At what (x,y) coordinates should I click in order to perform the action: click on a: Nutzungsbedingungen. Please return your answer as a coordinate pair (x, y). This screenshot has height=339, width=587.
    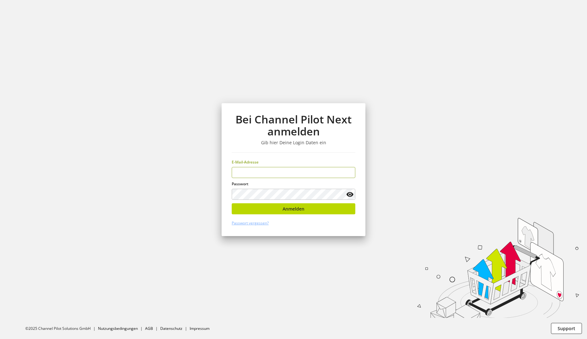
    Looking at the image, I should click on (118, 329).